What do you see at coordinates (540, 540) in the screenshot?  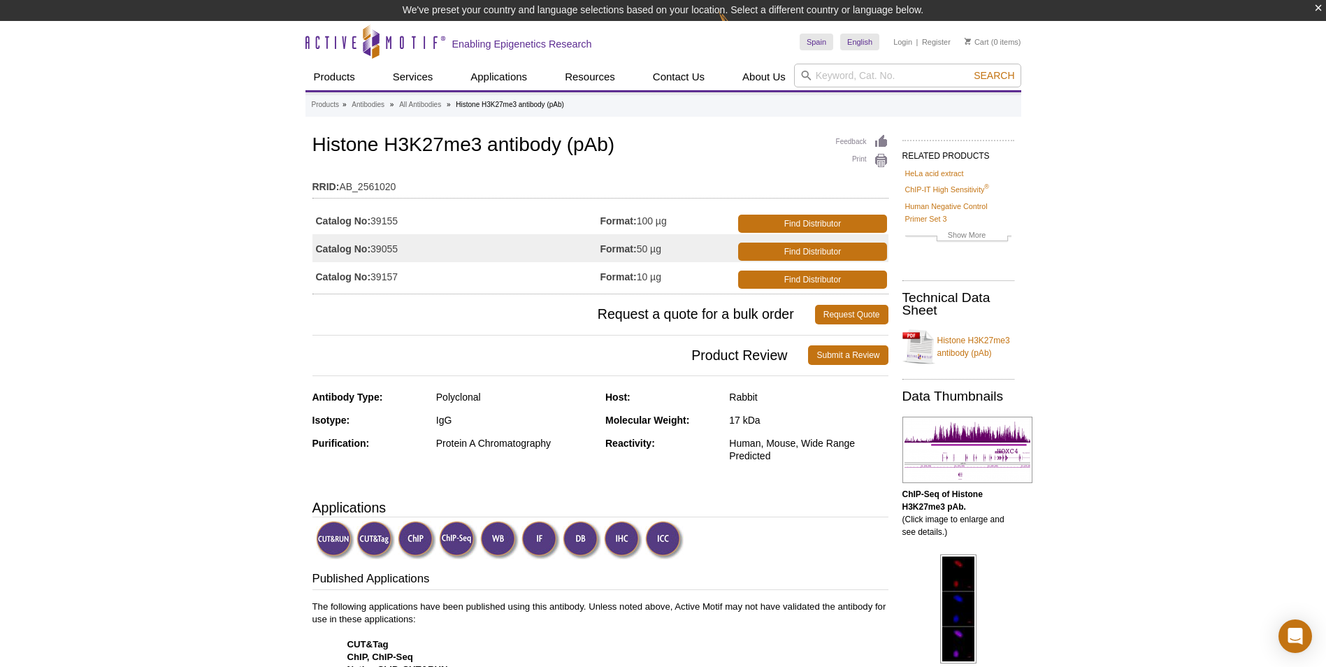 I see `img: Immunofluorescence Validated` at bounding box center [540, 540].